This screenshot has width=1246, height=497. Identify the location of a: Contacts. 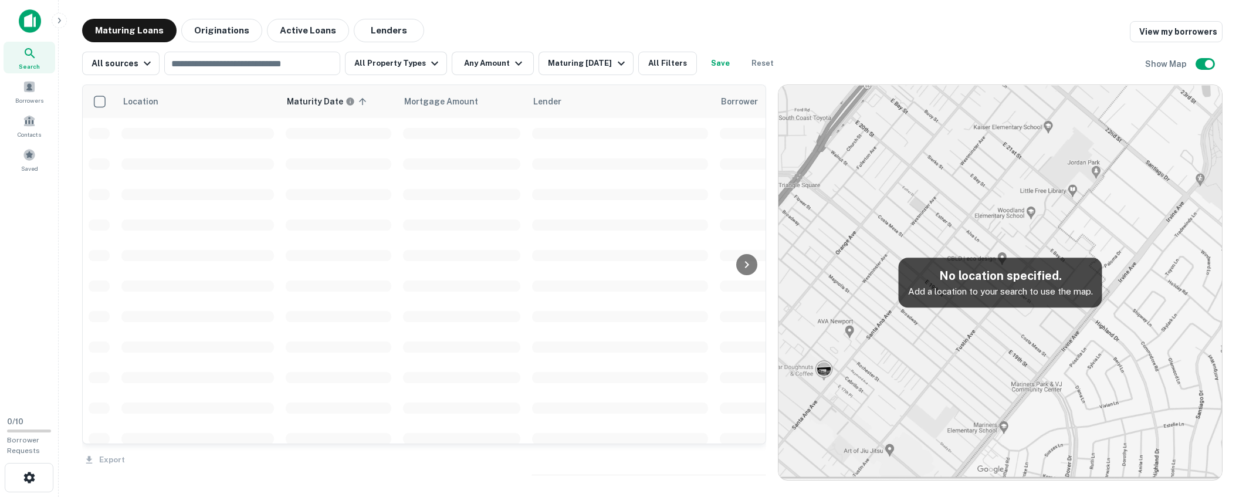
(29, 126).